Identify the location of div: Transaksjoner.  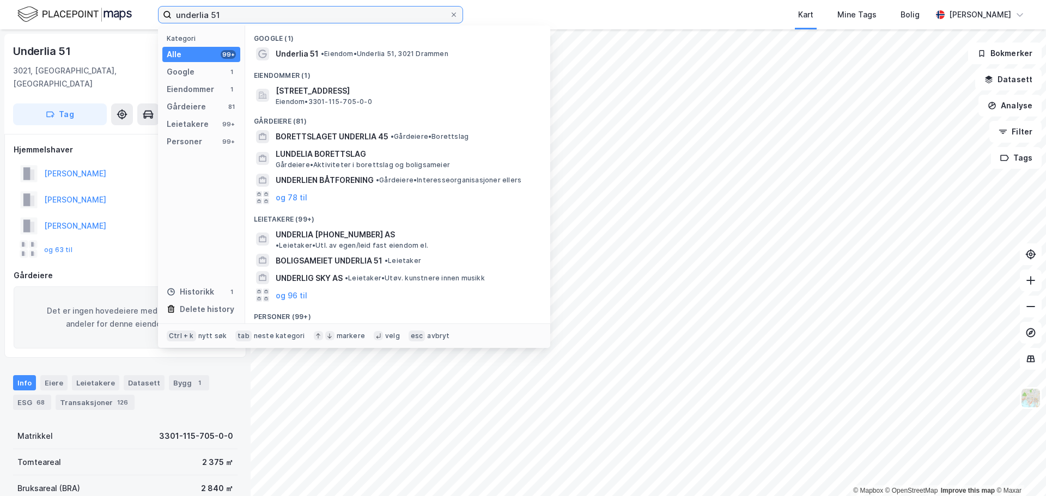
(95, 403).